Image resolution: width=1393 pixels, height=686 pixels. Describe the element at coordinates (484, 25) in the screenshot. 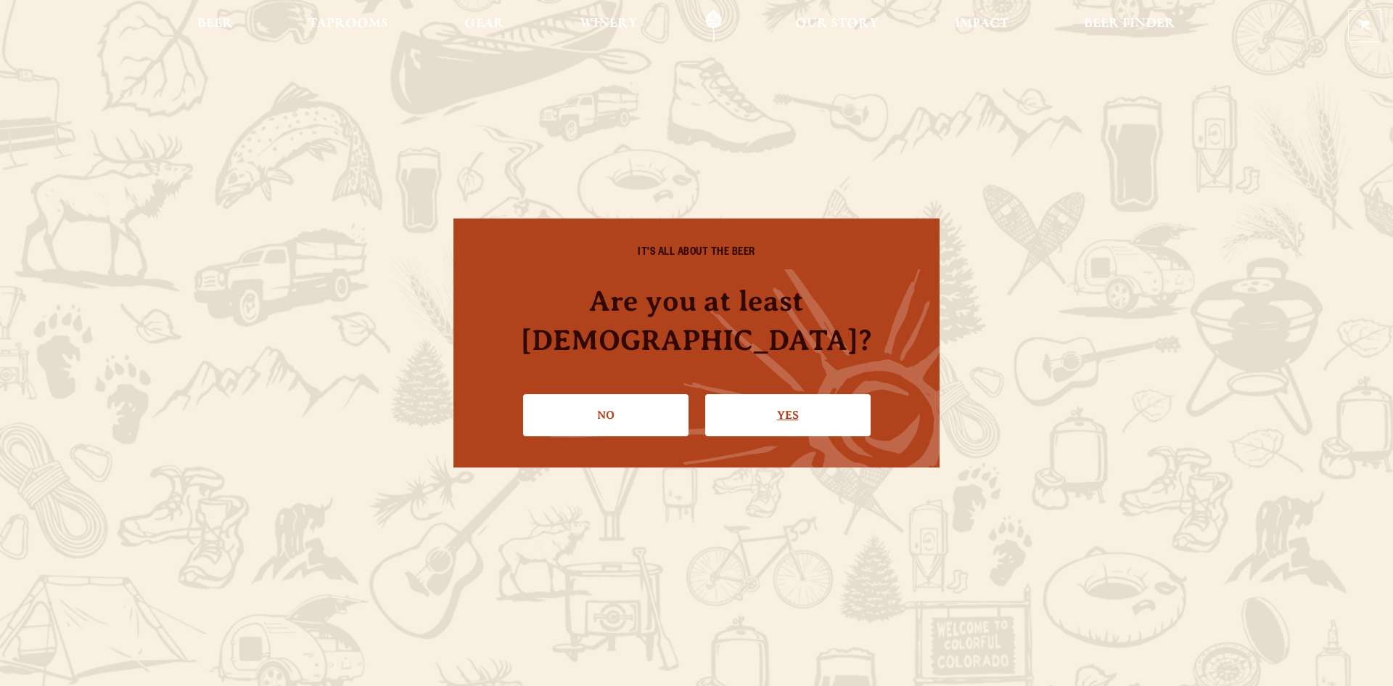

I see `a: Gear` at that location.